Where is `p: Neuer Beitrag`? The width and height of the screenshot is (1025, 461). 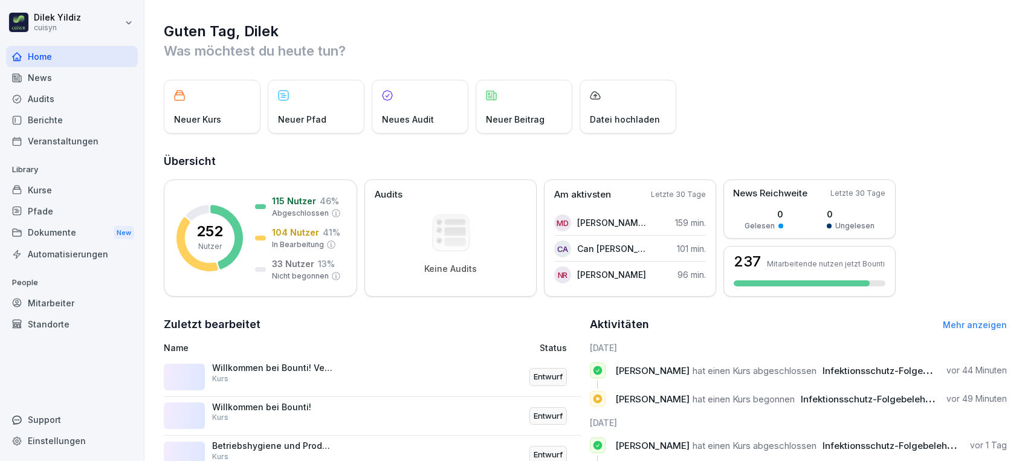 p: Neuer Beitrag is located at coordinates (515, 119).